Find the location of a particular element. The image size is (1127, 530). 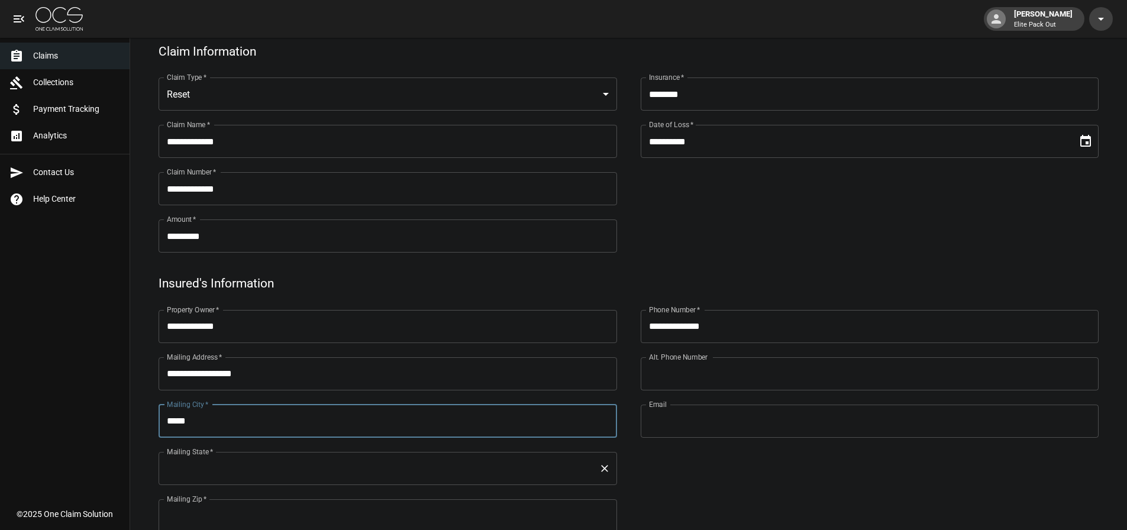

span: Collections is located at coordinates (76, 82).